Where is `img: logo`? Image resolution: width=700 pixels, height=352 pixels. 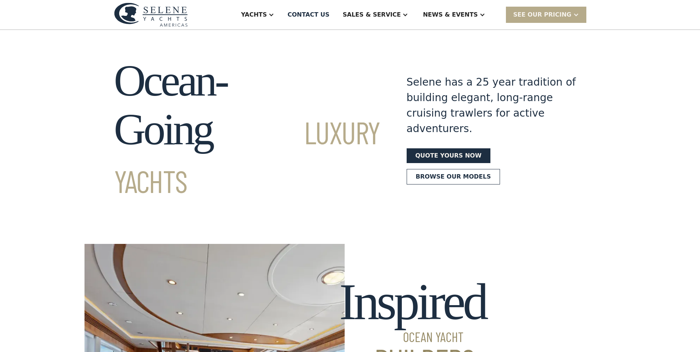 img: logo is located at coordinates (151, 14).